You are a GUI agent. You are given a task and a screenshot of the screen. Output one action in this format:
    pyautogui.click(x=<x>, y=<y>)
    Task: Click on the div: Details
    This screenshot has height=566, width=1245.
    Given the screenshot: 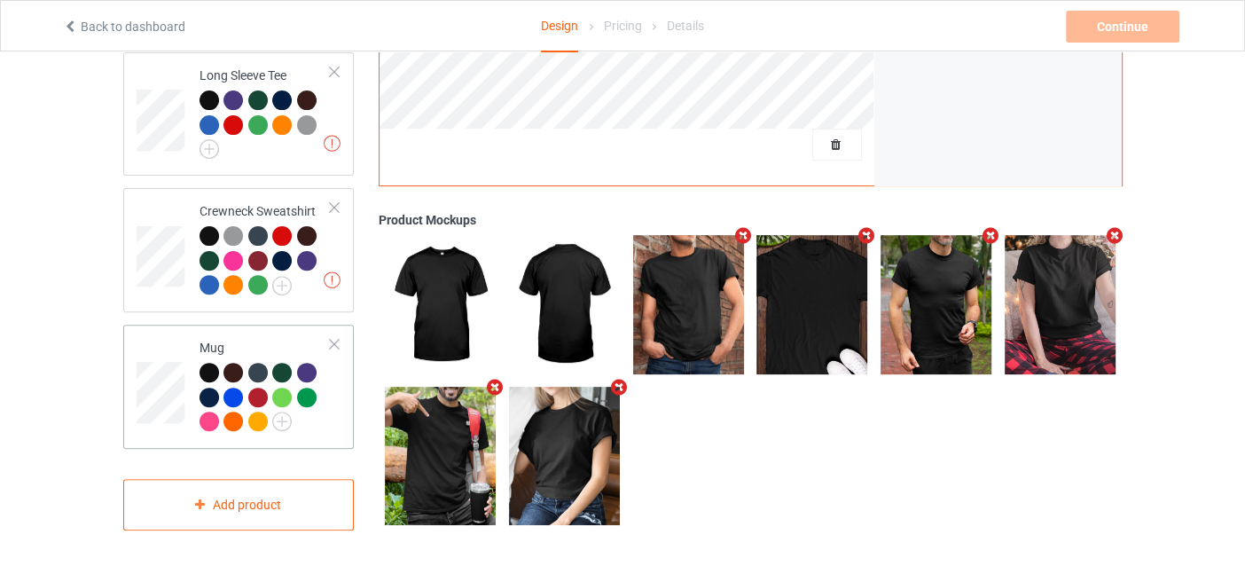 What is the action you would take?
    pyautogui.click(x=686, y=26)
    